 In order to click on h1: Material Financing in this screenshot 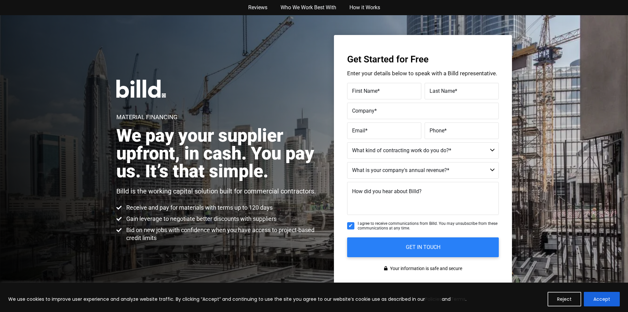, I will do `click(147, 117)`.